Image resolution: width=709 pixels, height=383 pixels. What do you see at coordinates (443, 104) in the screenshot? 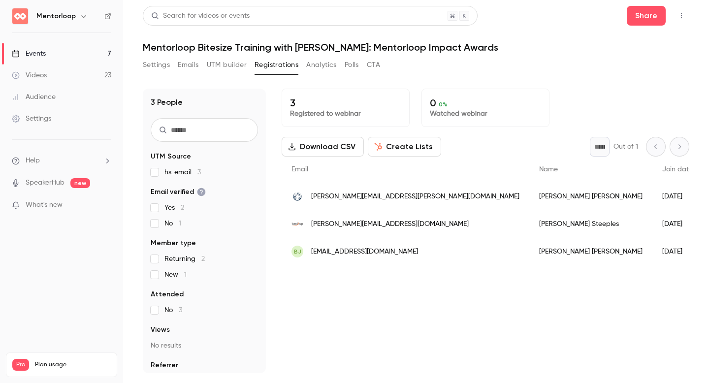
I see `span: 0 %` at bounding box center [443, 104].